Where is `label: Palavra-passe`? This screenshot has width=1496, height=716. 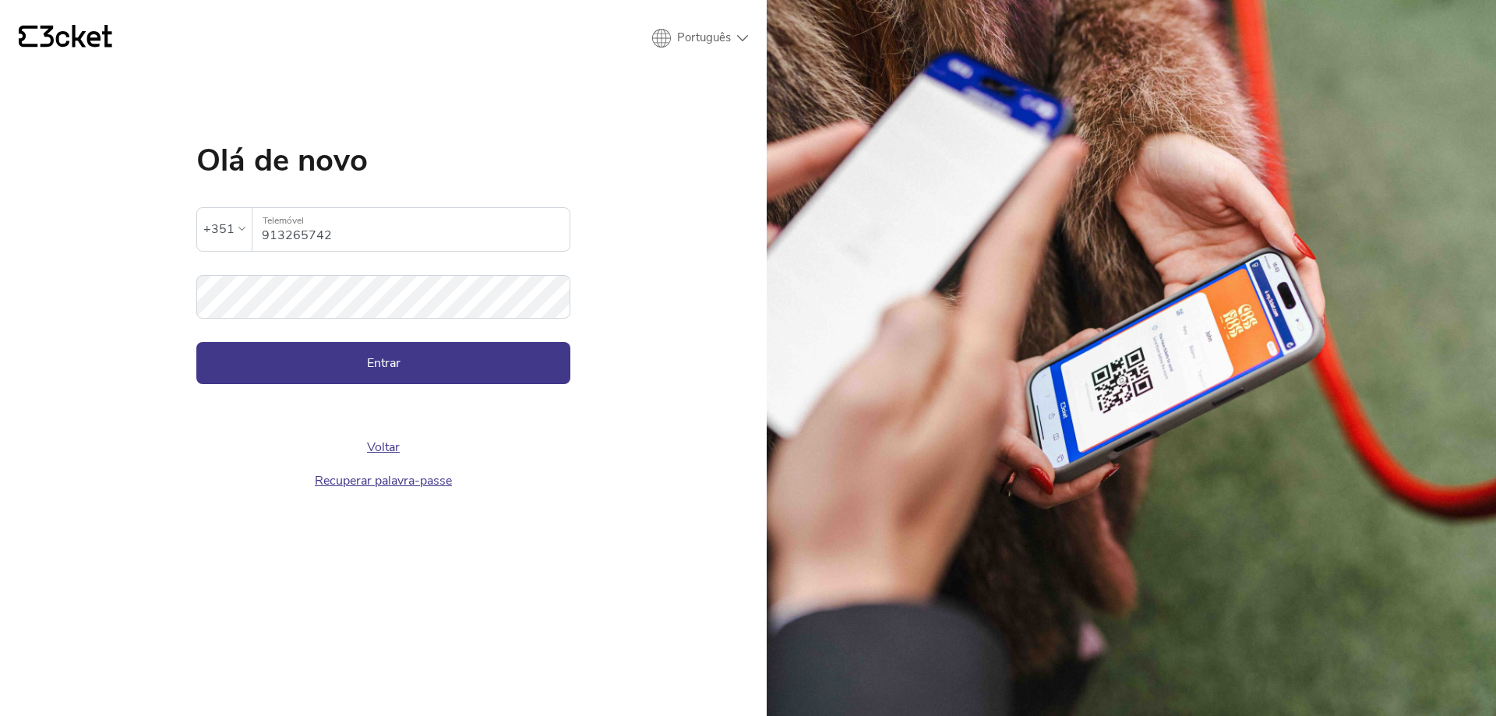
label: Palavra-passe is located at coordinates (383, 288).